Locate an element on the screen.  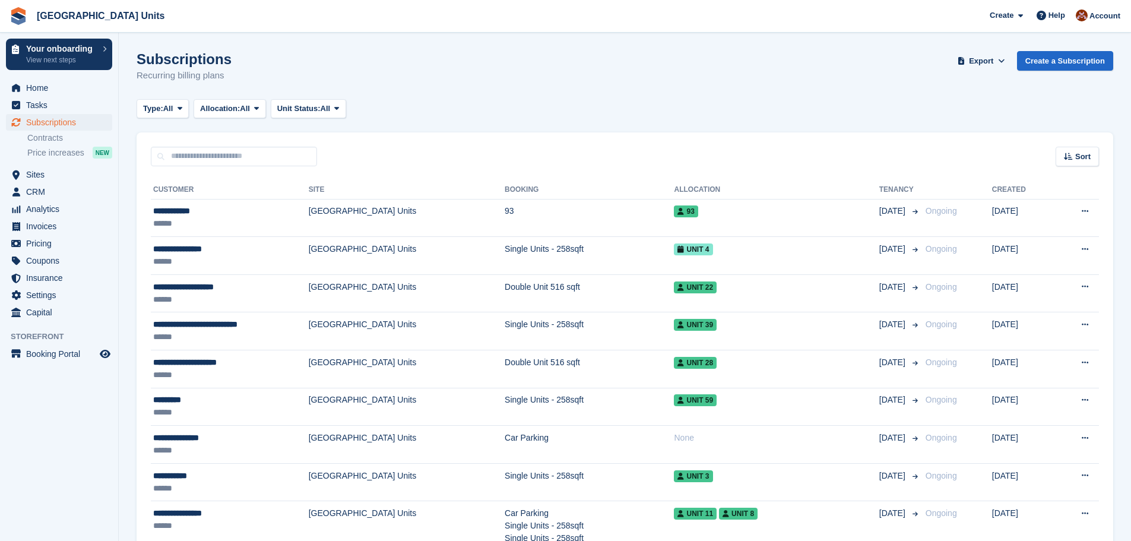
td: 93 is located at coordinates (589, 218).